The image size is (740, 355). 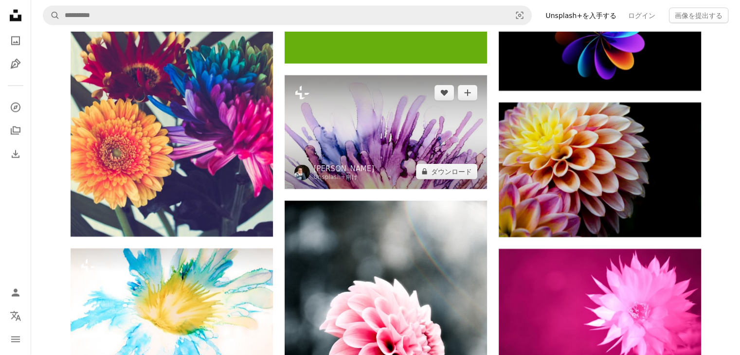 I want to click on a: 写真, so click(x=16, y=41).